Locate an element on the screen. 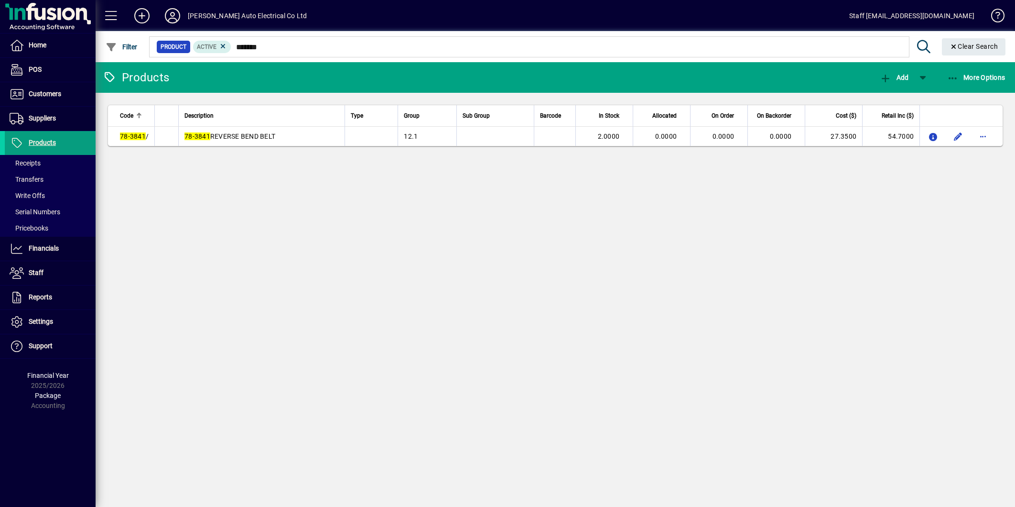  span: Customers is located at coordinates (45, 94).